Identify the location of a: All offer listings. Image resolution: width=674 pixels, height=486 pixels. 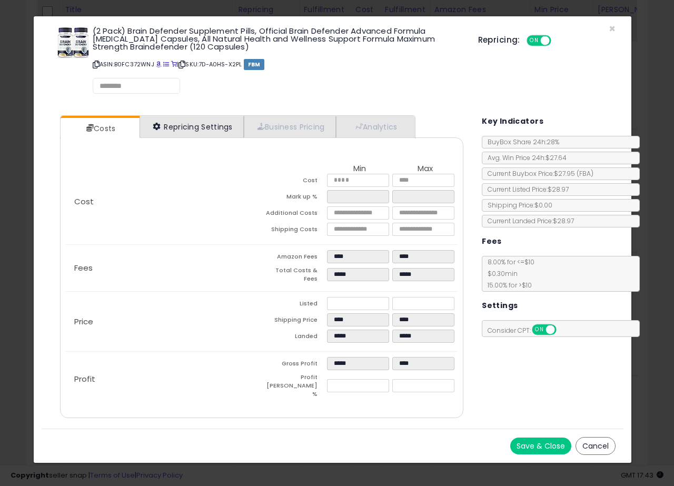
(166, 64).